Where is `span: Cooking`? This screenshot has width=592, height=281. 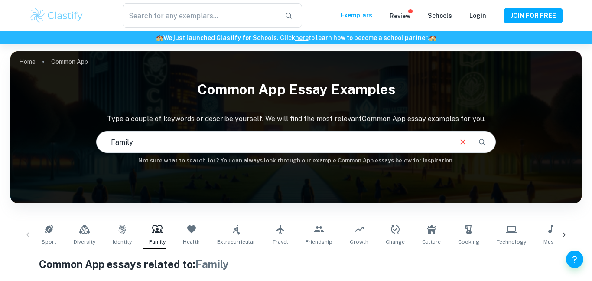 span: Cooking is located at coordinates (469, 242).